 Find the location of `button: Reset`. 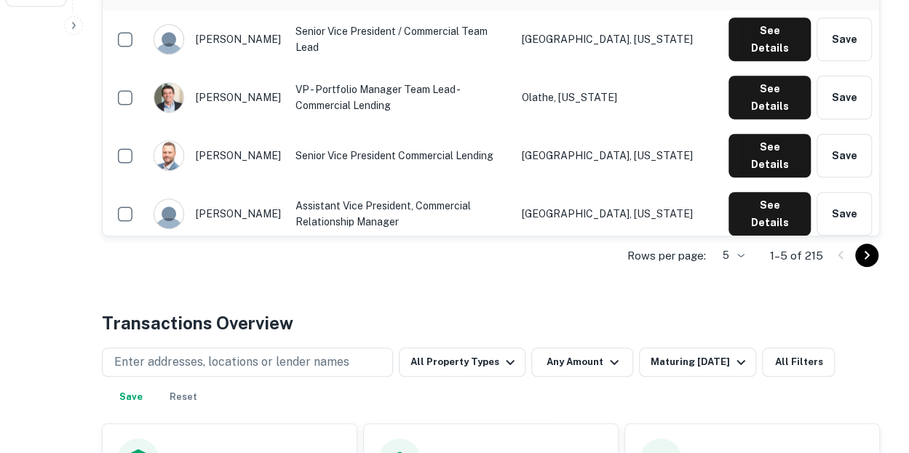

button: Reset is located at coordinates (183, 397).